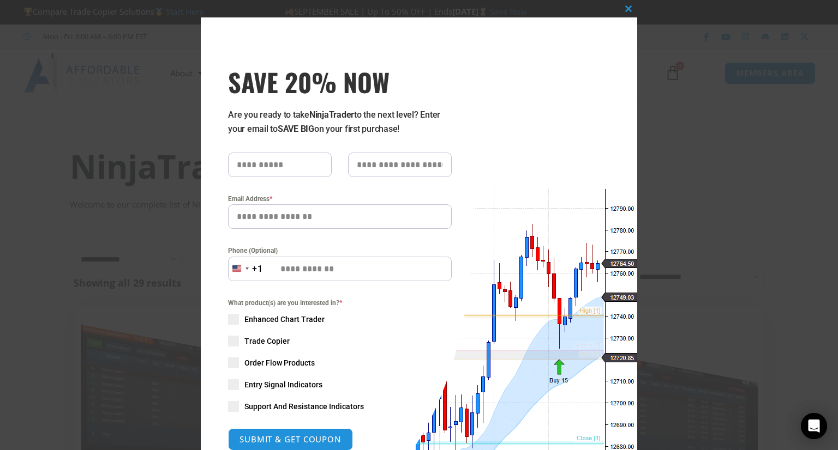 Image resolution: width=838 pixels, height=450 pixels. I want to click on label: Entry Signal Indicators, so click(340, 385).